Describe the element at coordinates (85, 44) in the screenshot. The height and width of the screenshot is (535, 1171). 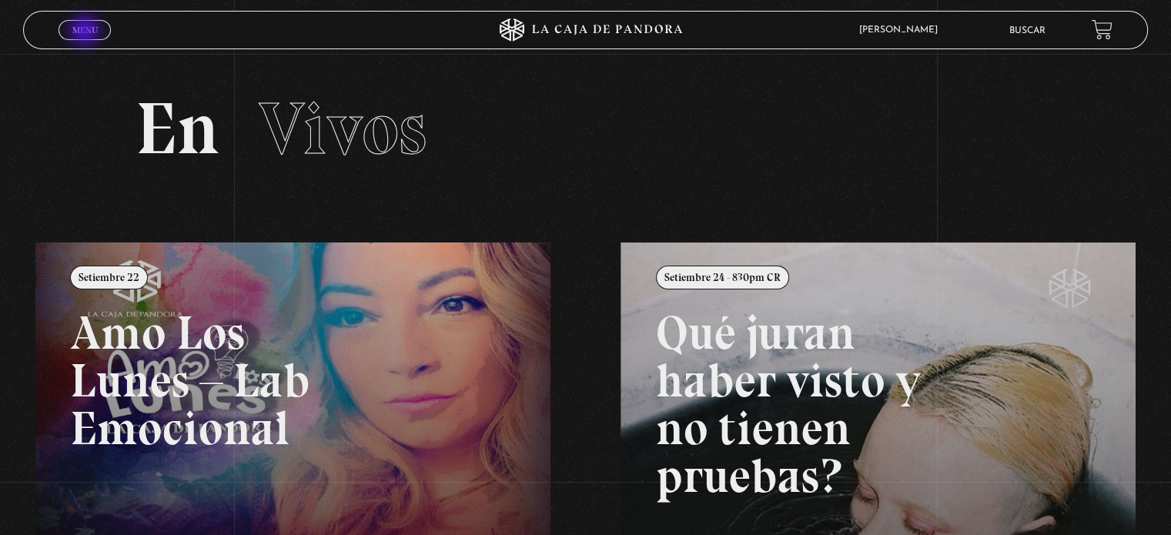
I see `span: Cerrar` at that location.